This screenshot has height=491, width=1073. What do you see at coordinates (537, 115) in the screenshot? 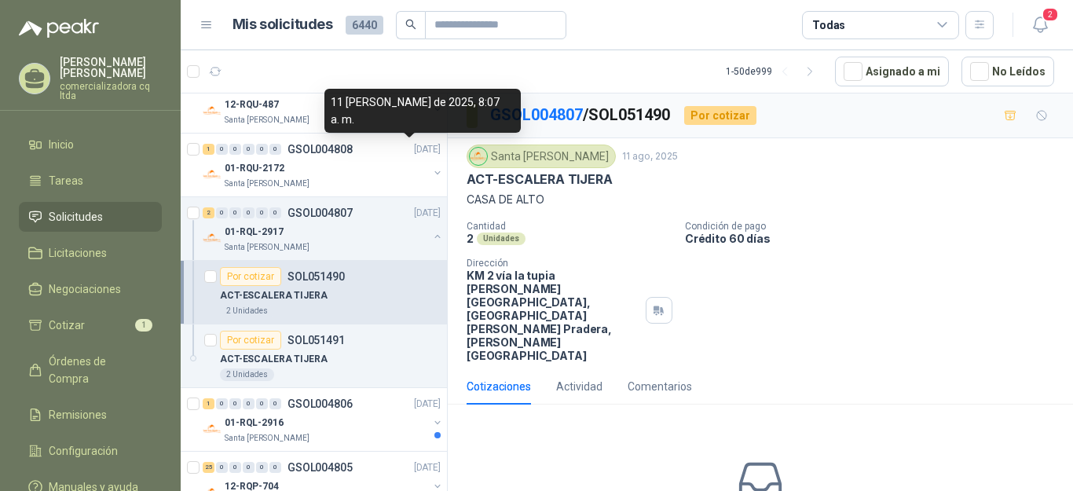
I see `a: GSOL004807` at bounding box center [537, 115].